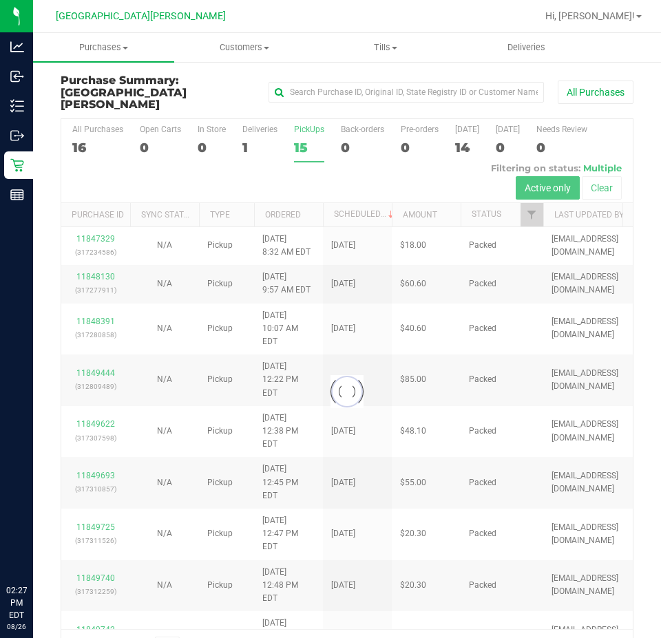 The width and height of the screenshot is (661, 638). What do you see at coordinates (103, 48) in the screenshot?
I see `a: Purchases` at bounding box center [103, 48].